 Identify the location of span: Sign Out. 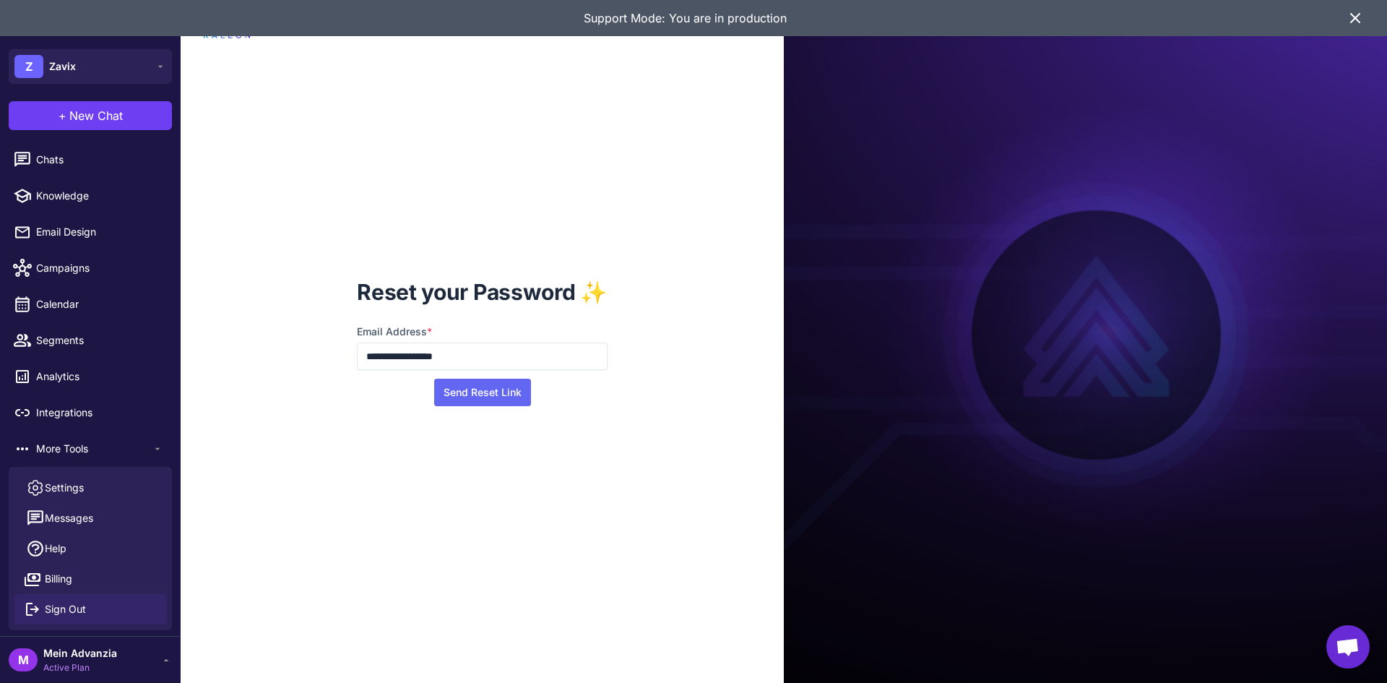
(65, 609).